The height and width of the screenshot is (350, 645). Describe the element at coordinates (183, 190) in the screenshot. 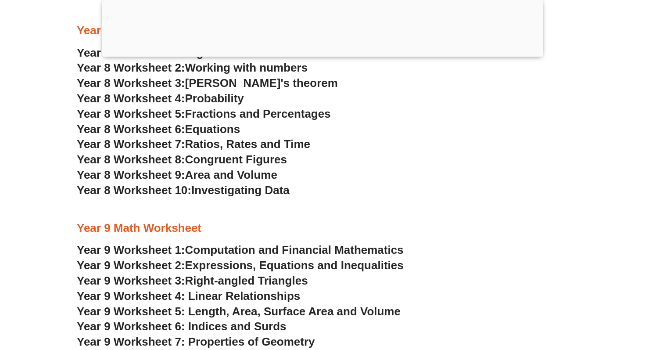

I see `a: Year 8 Worksheet 10:Investigating Data` at that location.